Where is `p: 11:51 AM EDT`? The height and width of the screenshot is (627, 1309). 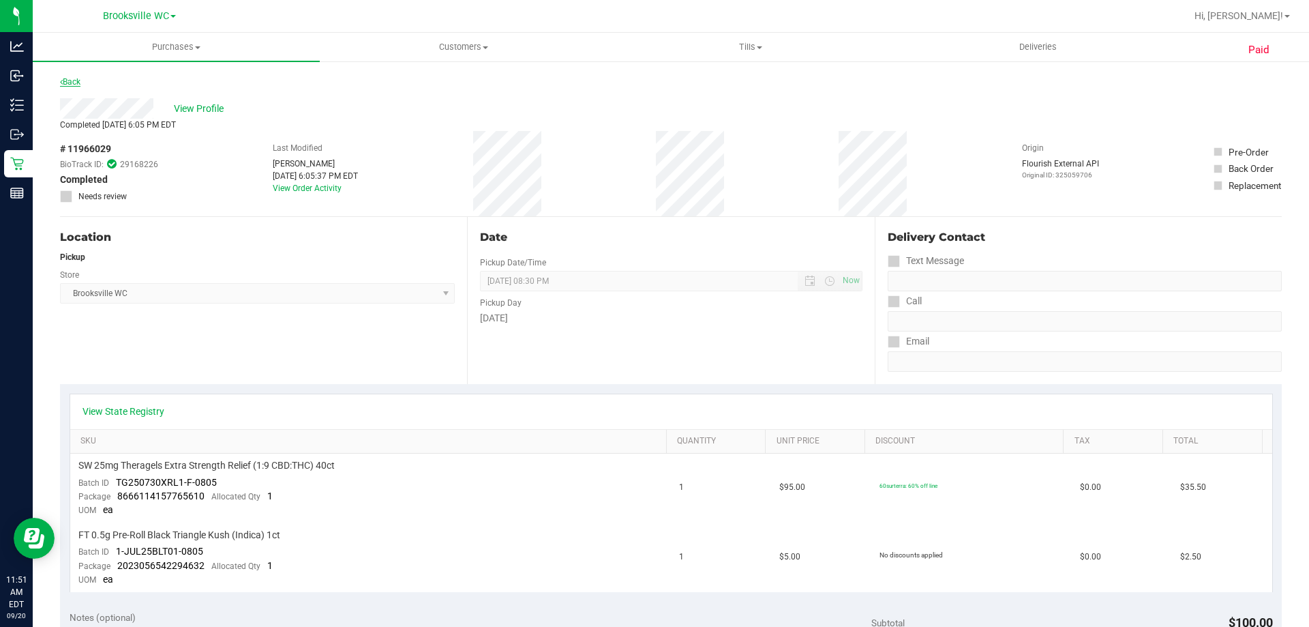 p: 11:51 AM EDT is located at coordinates (16, 592).